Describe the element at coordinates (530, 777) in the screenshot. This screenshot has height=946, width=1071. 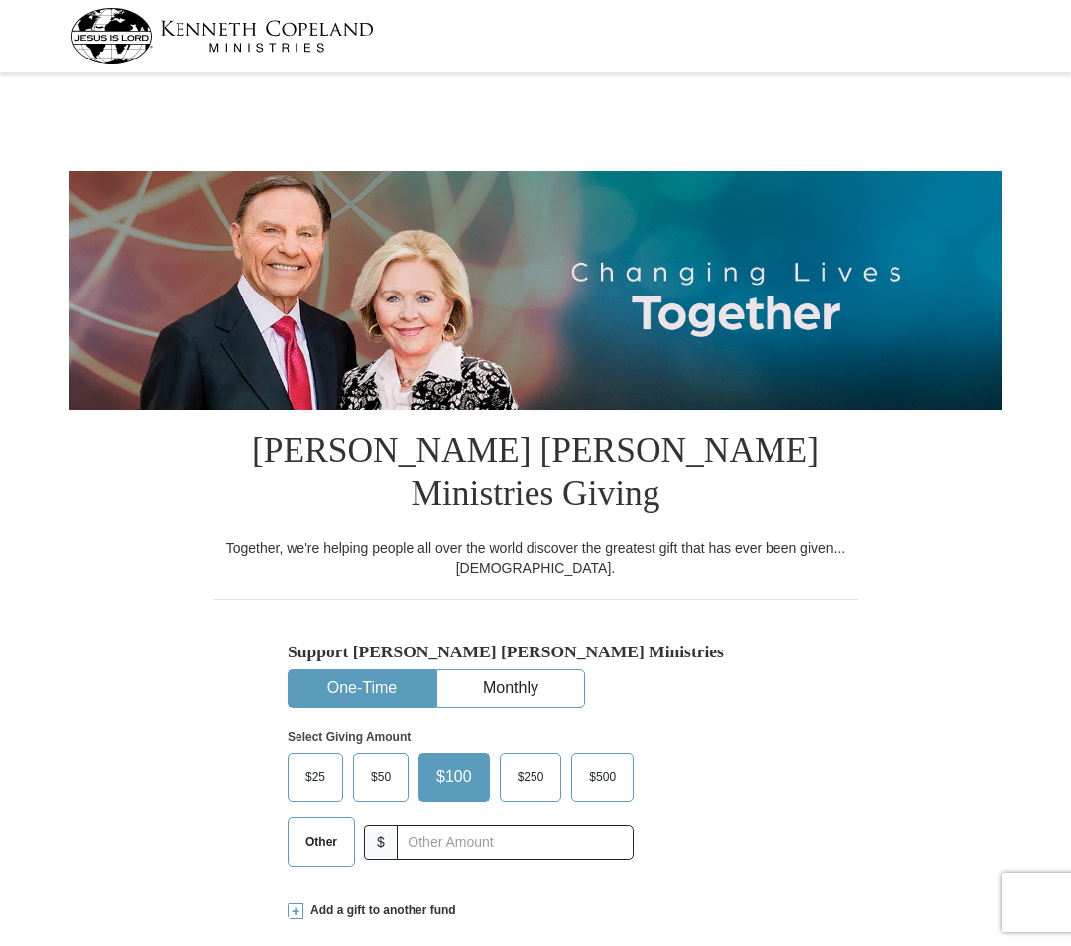
I see `span: $250` at that location.